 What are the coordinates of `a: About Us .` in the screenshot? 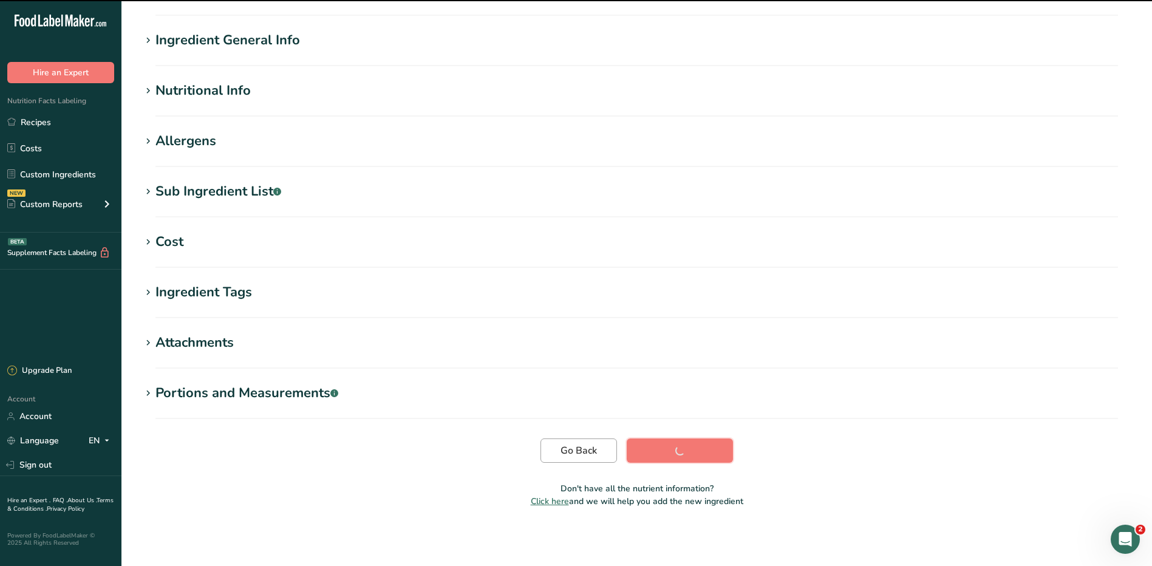 It's located at (82, 500).